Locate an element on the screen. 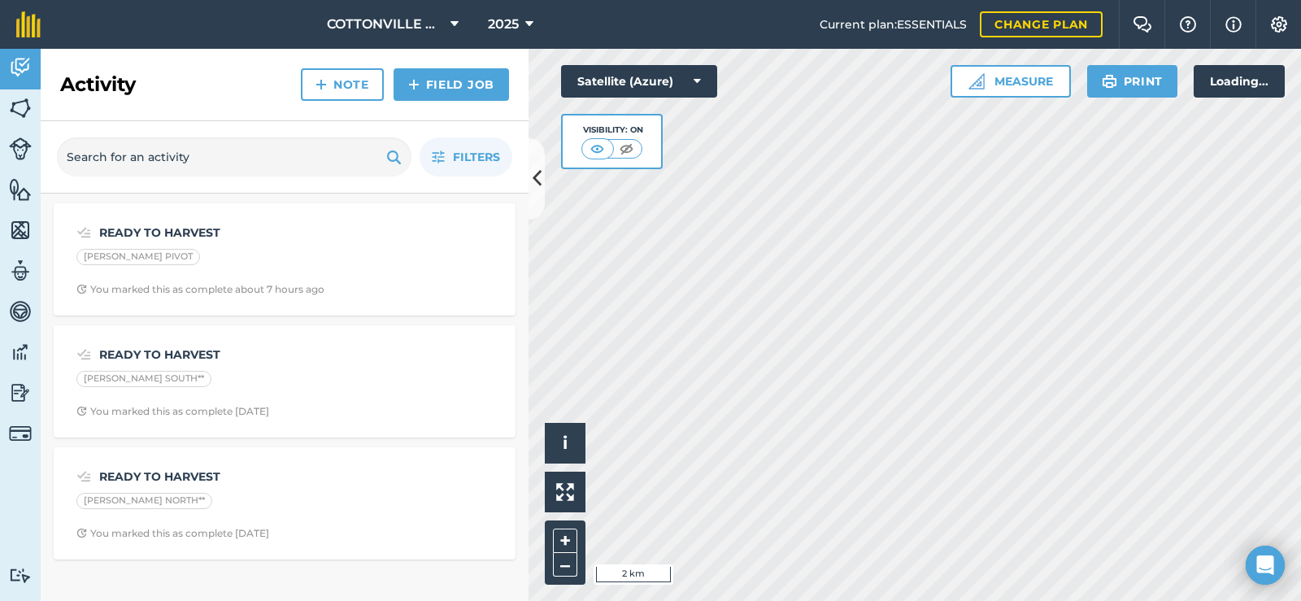 This screenshot has height=601, width=1301. div: Loading... is located at coordinates (1239, 81).